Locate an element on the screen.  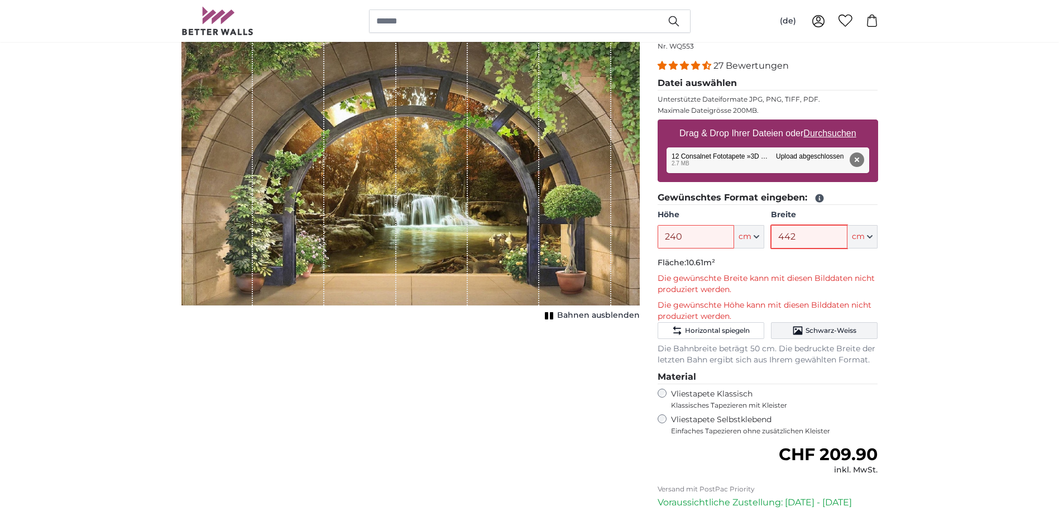
span: 27 Bewertungen is located at coordinates (751, 65).